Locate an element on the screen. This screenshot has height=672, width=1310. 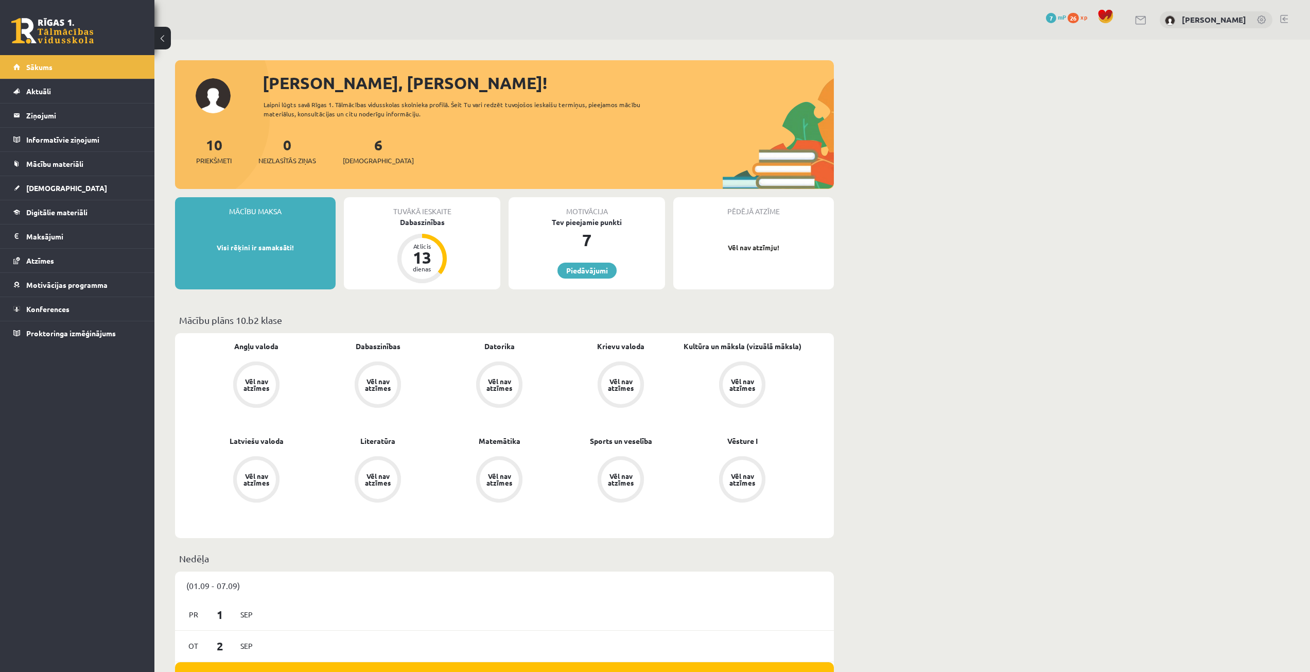
p: Nedēļa is located at coordinates (505, 558).